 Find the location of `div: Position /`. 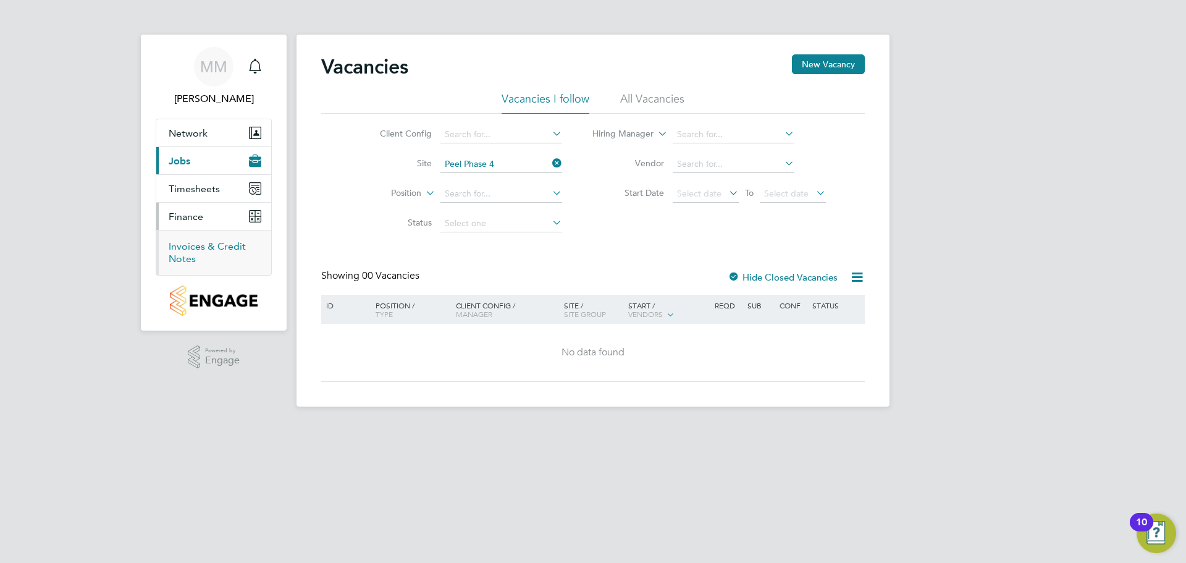

div: Position / is located at coordinates (410, 310).